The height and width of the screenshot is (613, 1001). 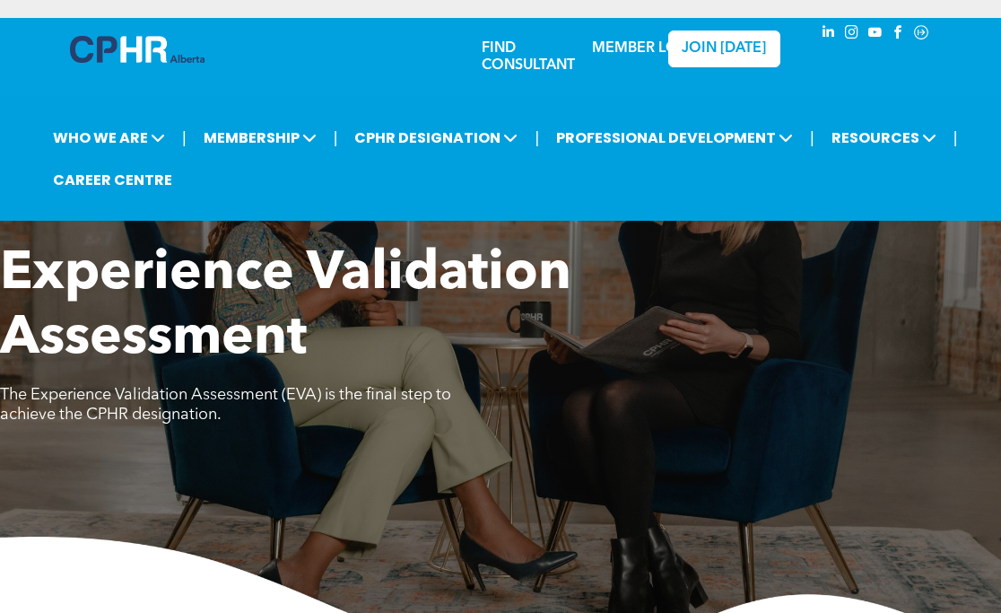 What do you see at coordinates (898, 34) in the screenshot?
I see `a: facebook` at bounding box center [898, 34].